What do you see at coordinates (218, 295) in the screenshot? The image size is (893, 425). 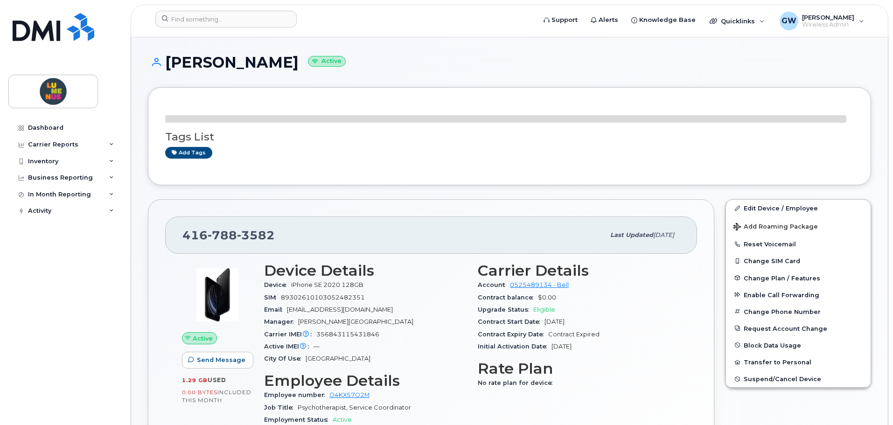 I see `img: image20231002-3703462-2fle3a.jpeg` at bounding box center [218, 295].